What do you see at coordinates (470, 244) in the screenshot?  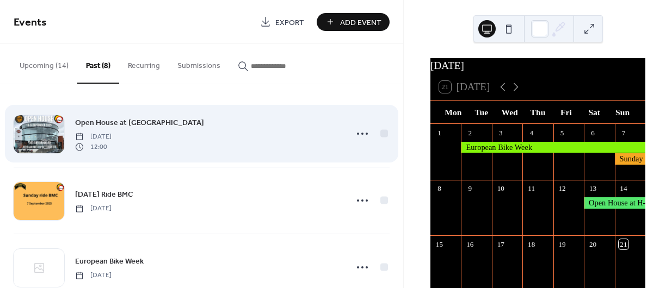 I see `div: 16` at bounding box center [470, 244].